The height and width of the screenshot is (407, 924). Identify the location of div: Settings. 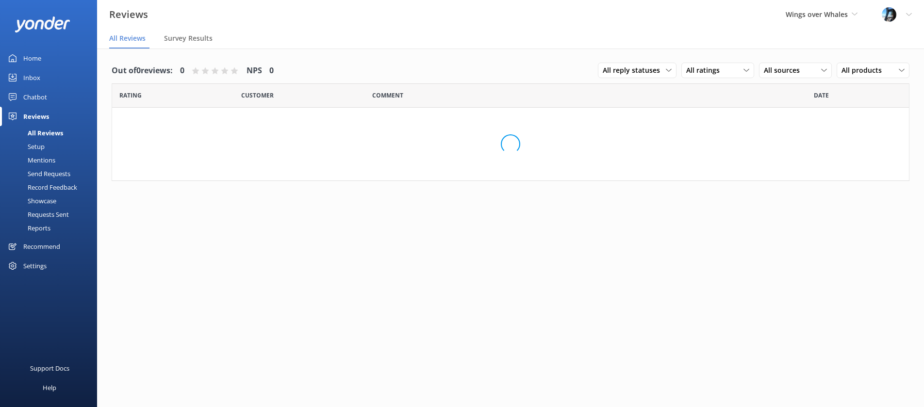
(35, 266).